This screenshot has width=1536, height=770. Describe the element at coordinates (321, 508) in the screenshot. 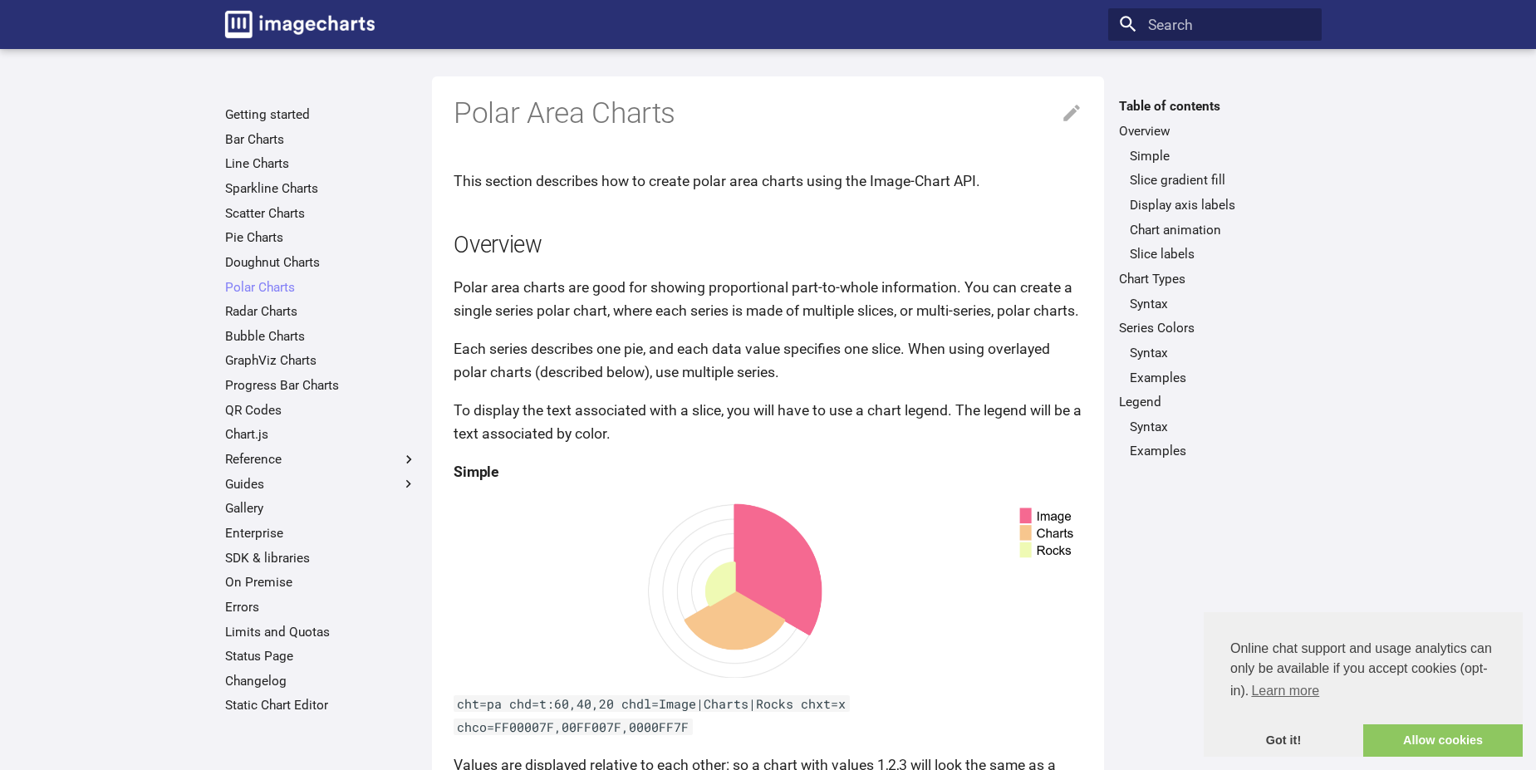

I see `a: Gallery` at that location.